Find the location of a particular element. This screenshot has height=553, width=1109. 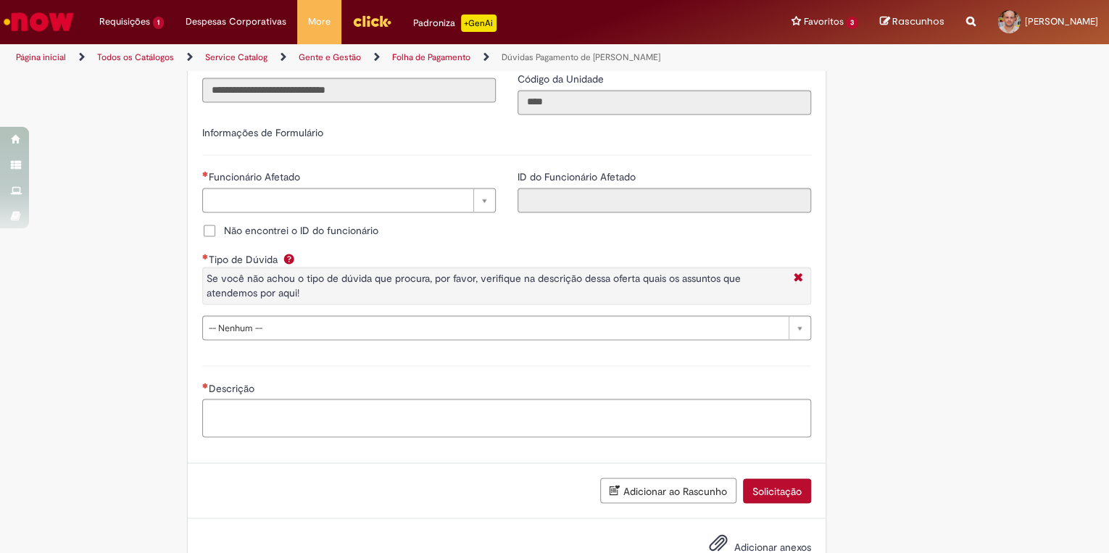

span: Necessários - Funcionário Afetado is located at coordinates (256, 177).